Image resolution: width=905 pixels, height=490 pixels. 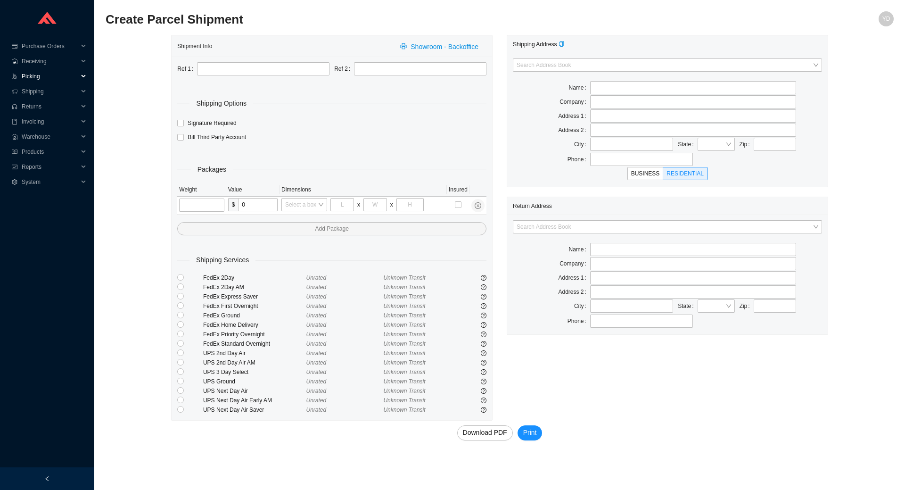 I want to click on button: close-circle, so click(x=478, y=205).